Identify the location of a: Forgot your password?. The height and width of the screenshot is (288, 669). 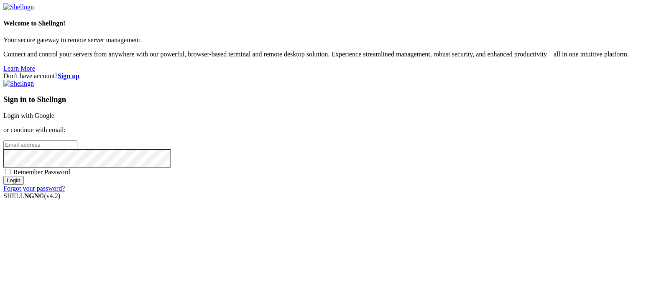
(34, 188).